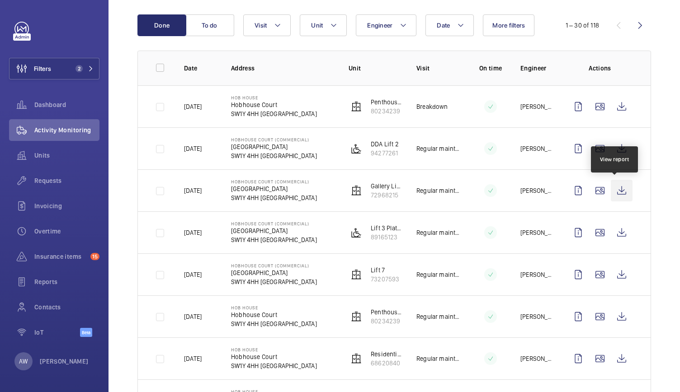  I want to click on button: Date, so click(449, 25).